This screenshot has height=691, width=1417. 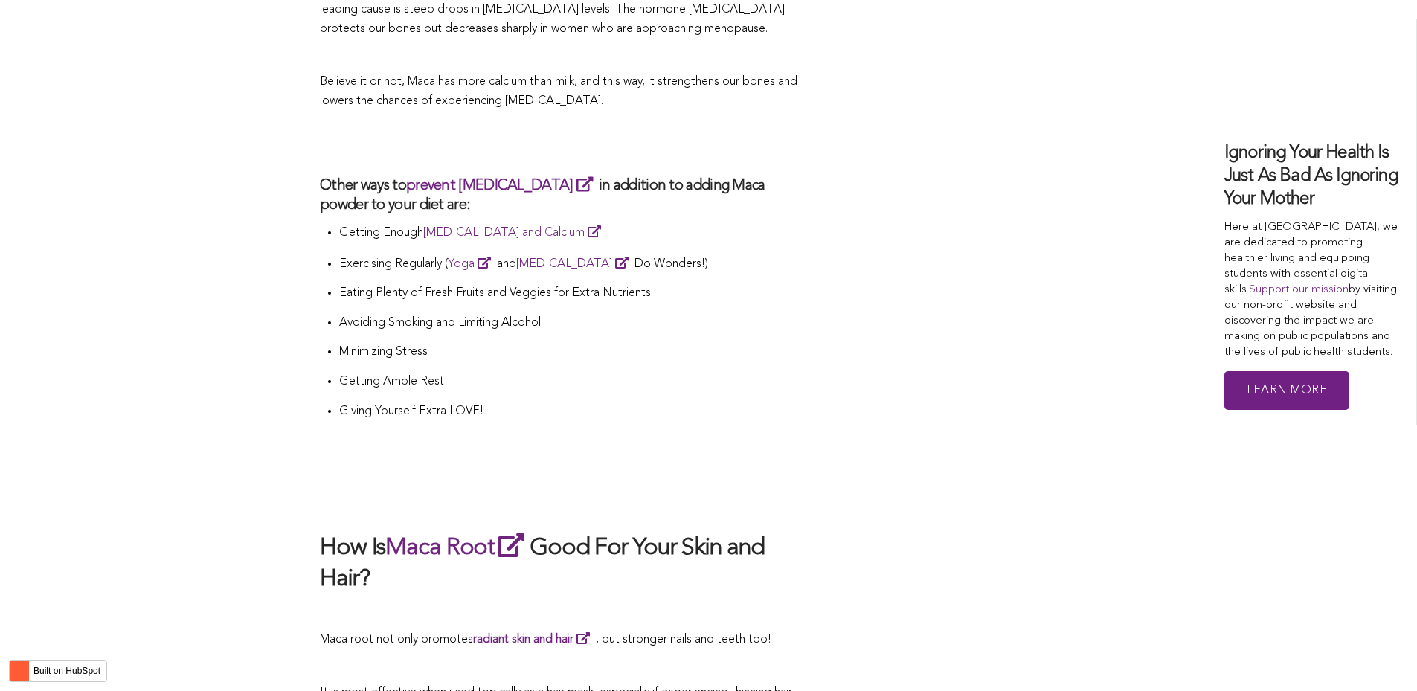 What do you see at coordinates (19, 671) in the screenshot?
I see `img: HubSpot sprocket logo` at bounding box center [19, 671].